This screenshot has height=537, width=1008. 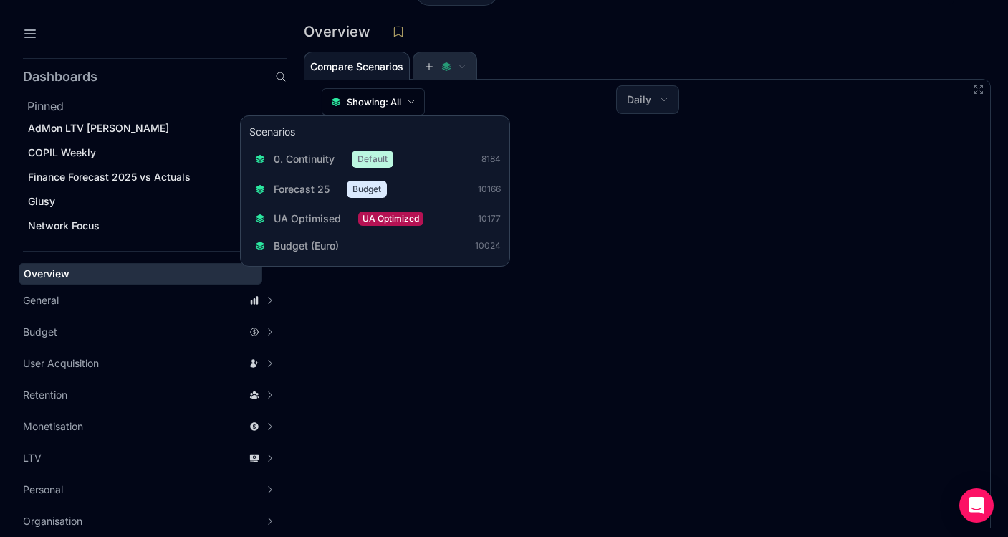 What do you see at coordinates (60, 77) in the screenshot?
I see `h2: Dashboards` at bounding box center [60, 77].